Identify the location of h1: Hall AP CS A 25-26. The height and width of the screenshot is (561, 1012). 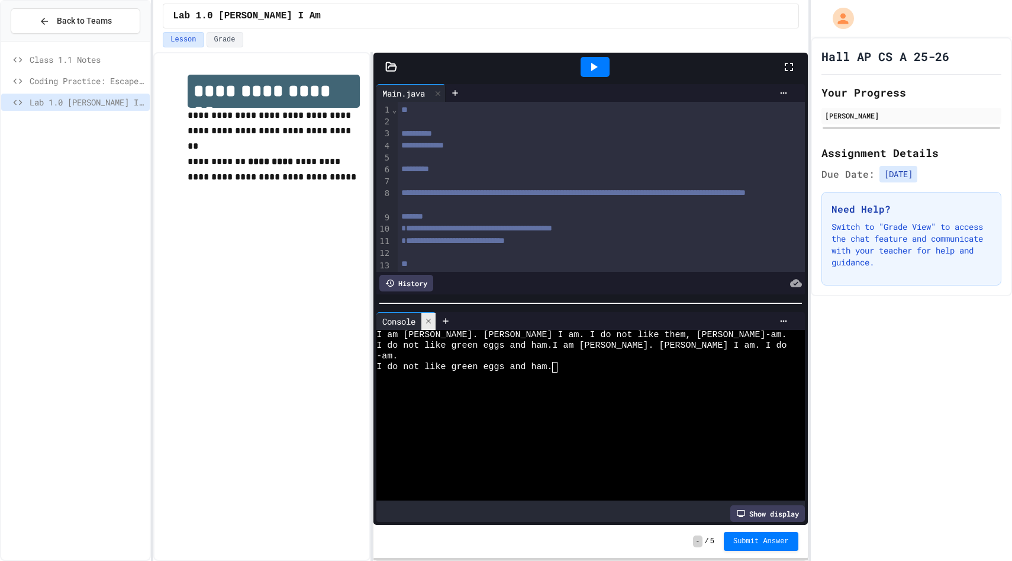
(886, 56).